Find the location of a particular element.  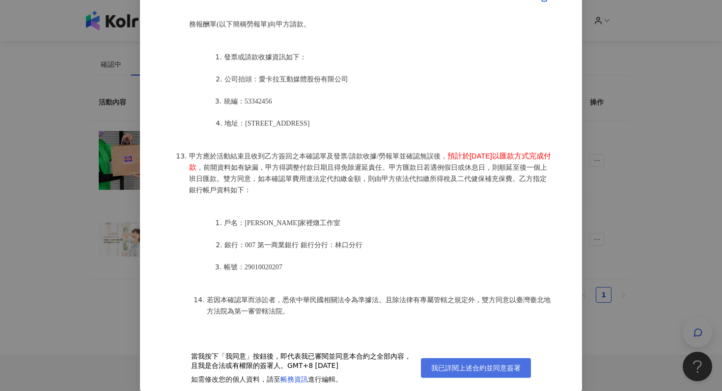

span: 銀行分行：林口分行 is located at coordinates (331, 245).